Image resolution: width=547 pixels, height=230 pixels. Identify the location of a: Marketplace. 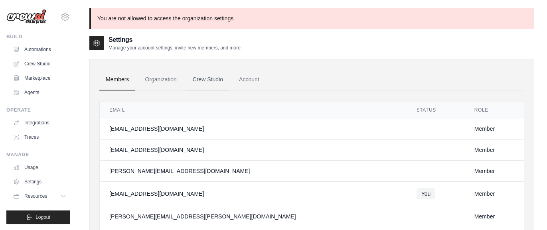
(40, 78).